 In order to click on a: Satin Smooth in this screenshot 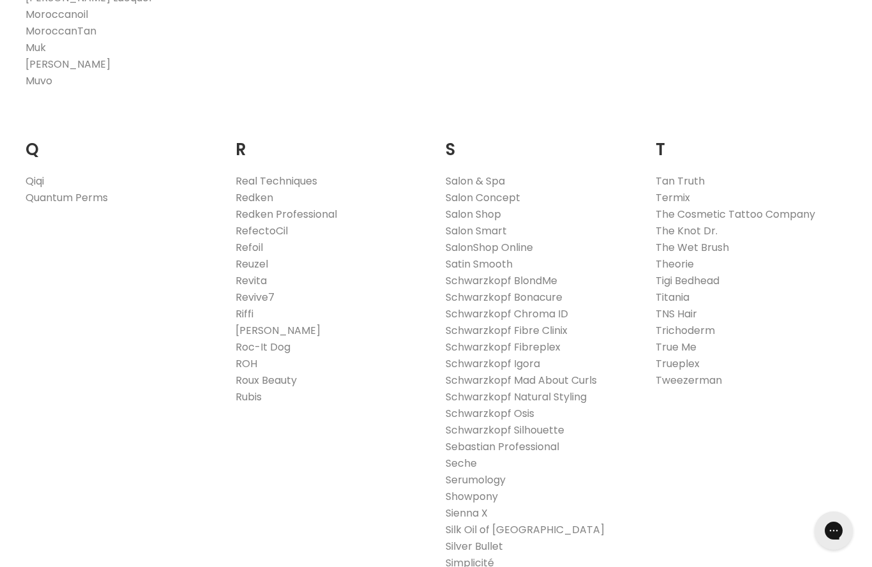, I will do `click(479, 264)`.